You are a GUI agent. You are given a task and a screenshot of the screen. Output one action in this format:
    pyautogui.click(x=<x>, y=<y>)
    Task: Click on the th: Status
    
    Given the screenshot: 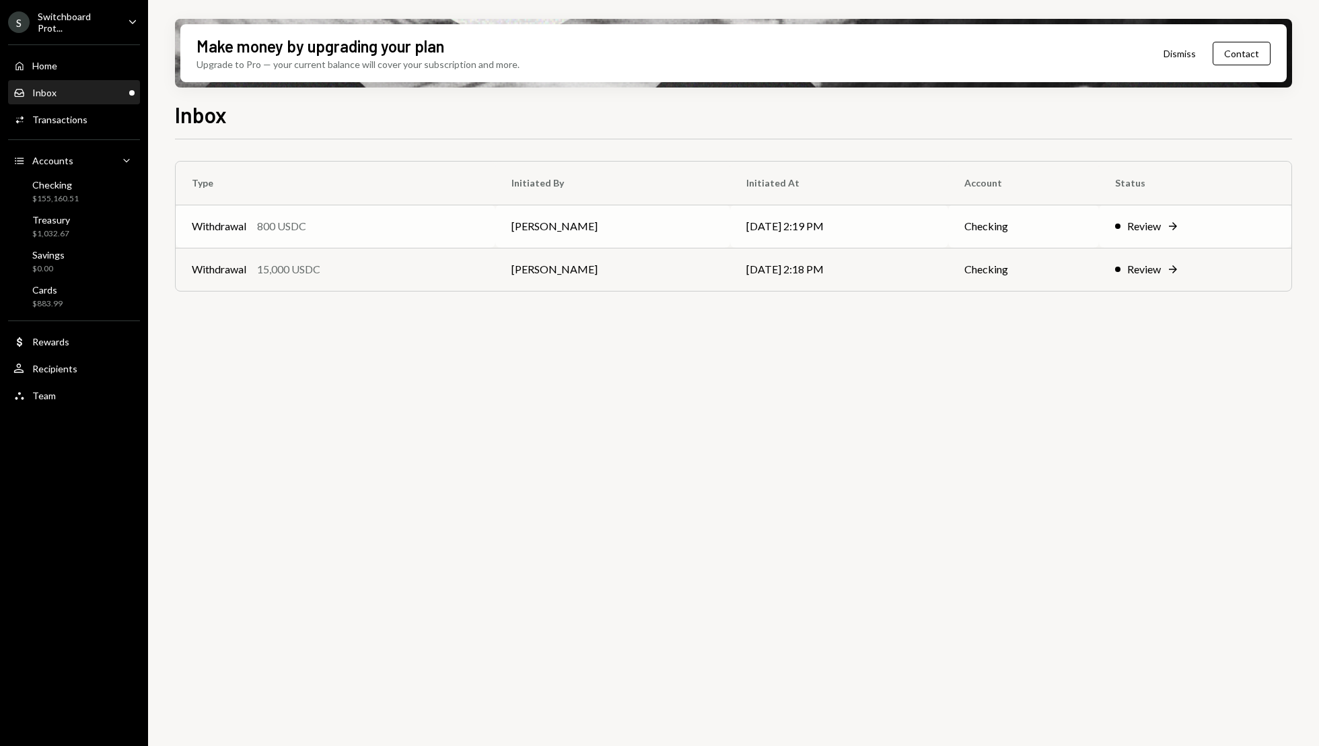 What is the action you would take?
    pyautogui.click(x=1195, y=183)
    